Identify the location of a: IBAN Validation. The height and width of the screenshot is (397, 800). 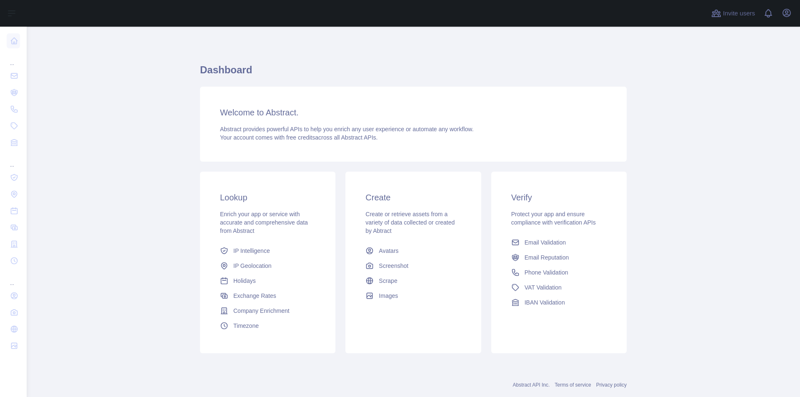
(559, 303).